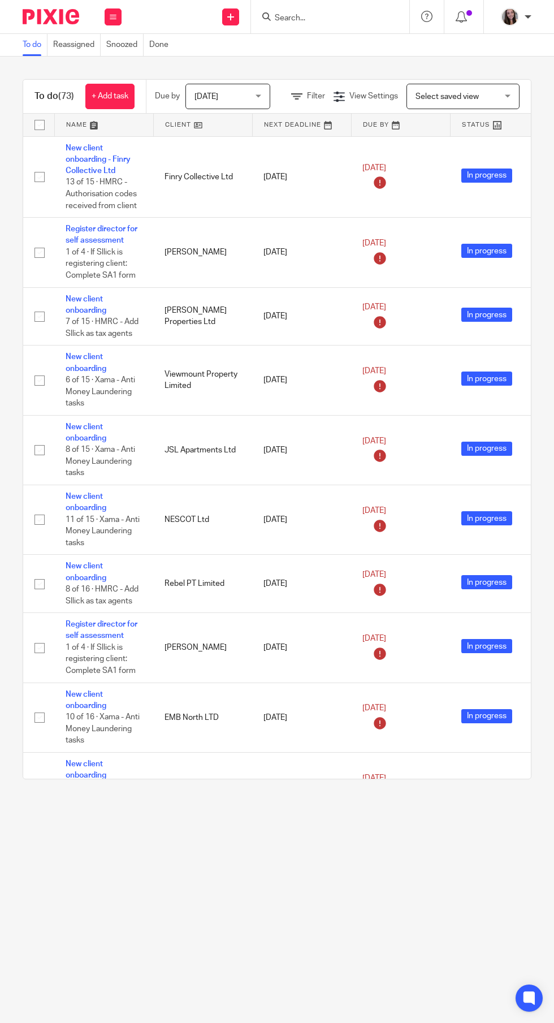 This screenshot has height=1023, width=554. I want to click on td: EMB Property LTD, so click(202, 787).